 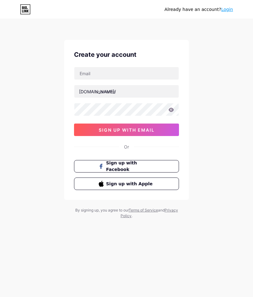 I want to click on span: Sign up with Facebook, so click(x=130, y=167).